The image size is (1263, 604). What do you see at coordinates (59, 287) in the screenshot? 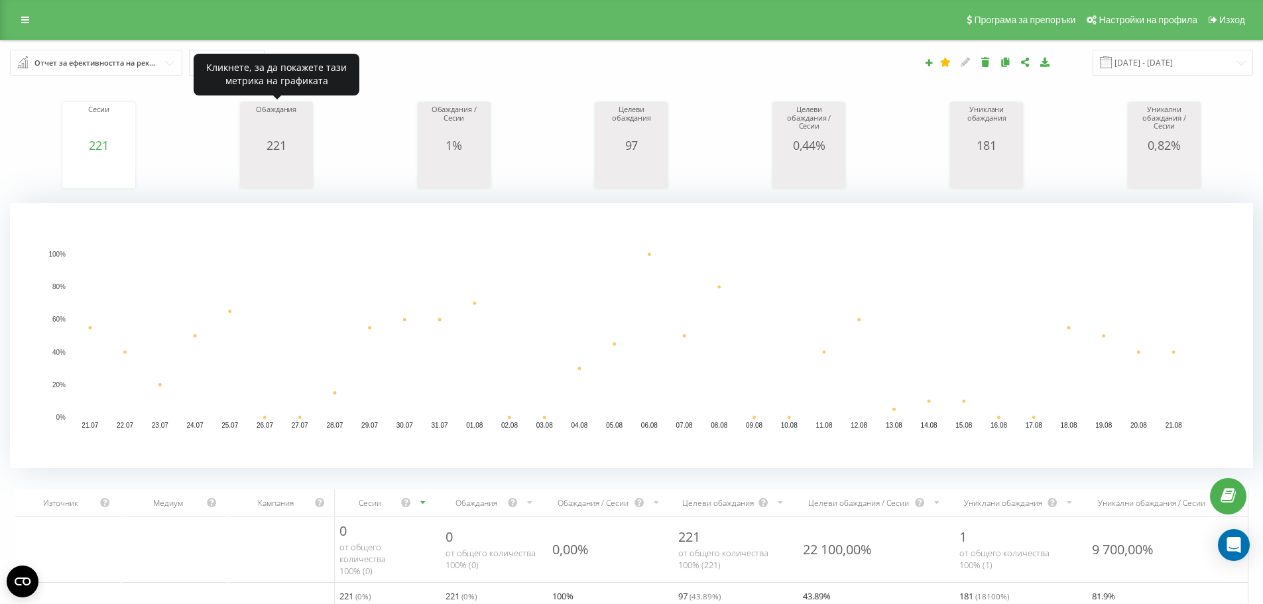
I see `text: 80%` at bounding box center [59, 287].